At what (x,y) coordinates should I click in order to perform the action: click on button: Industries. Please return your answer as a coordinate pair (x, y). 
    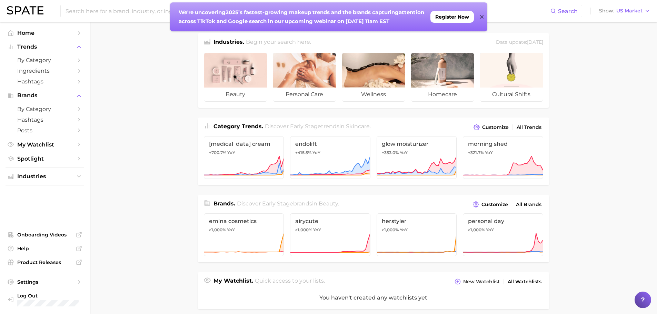
    Looking at the image, I should click on (45, 176).